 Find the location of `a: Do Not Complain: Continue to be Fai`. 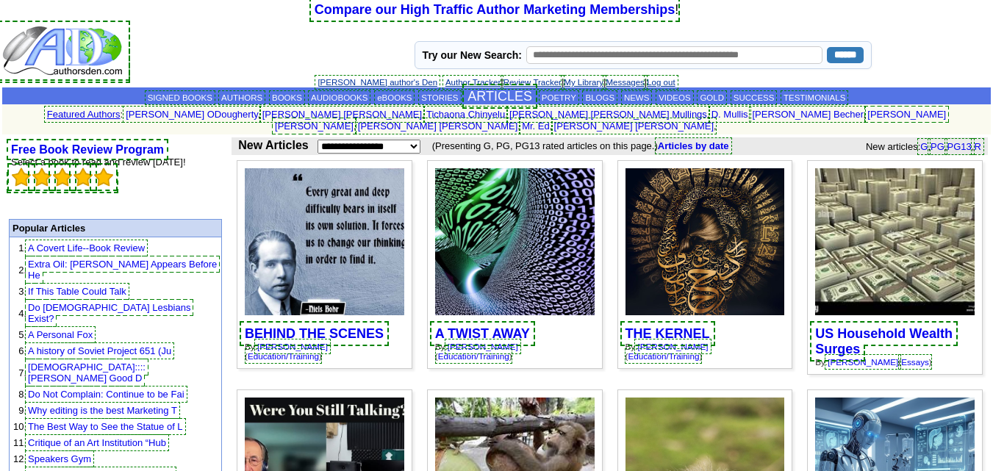

a: Do Not Complain: Continue to be Fai is located at coordinates (106, 394).